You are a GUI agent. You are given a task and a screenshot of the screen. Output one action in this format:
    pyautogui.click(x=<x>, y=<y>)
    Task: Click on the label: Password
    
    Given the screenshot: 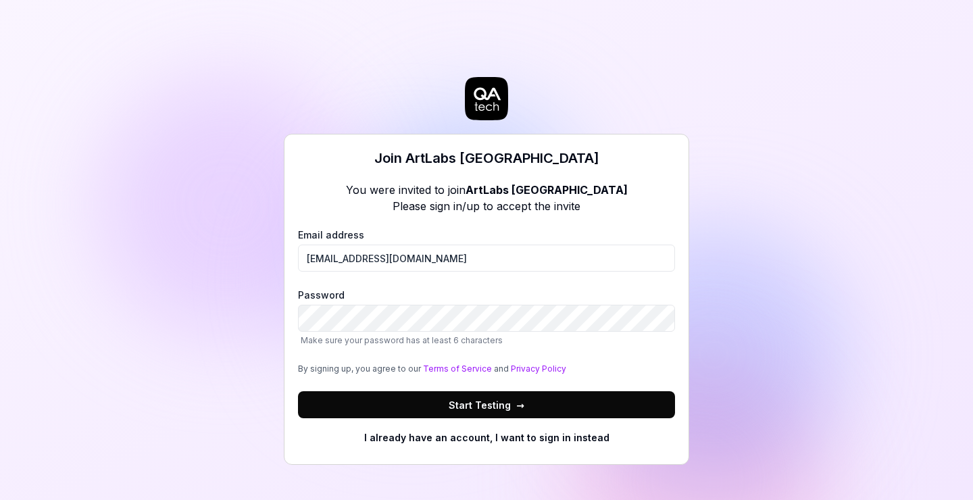 What is the action you would take?
    pyautogui.click(x=487, y=317)
    